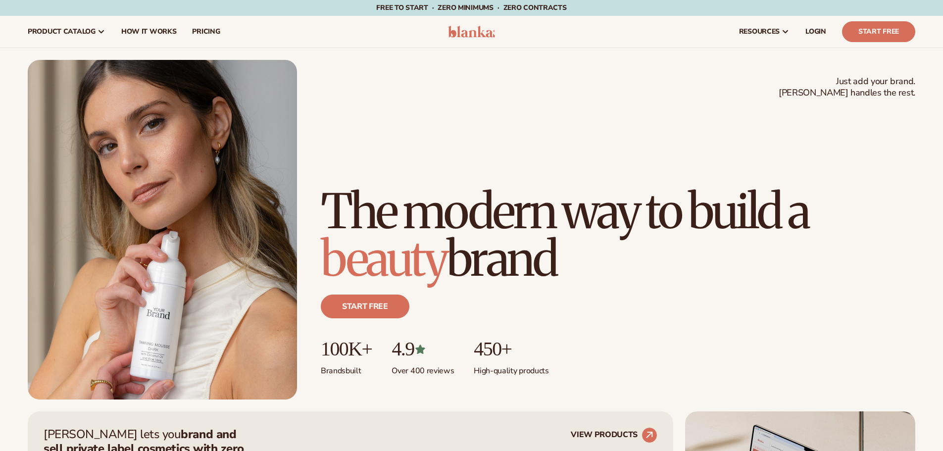  I want to click on a: product catalog, so click(66, 32).